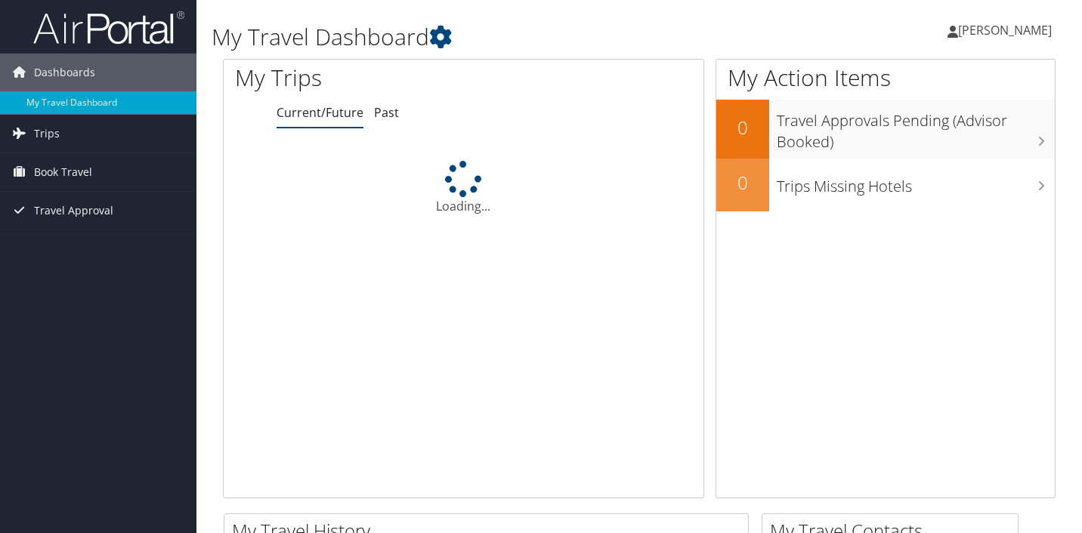 The height and width of the screenshot is (533, 1082). What do you see at coordinates (885, 128) in the screenshot?
I see `a: 0Travel Approvals Pending (Advisor Booked)` at bounding box center [885, 128].